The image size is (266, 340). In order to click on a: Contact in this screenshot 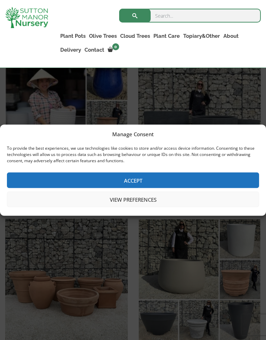, I will do `click(94, 50)`.